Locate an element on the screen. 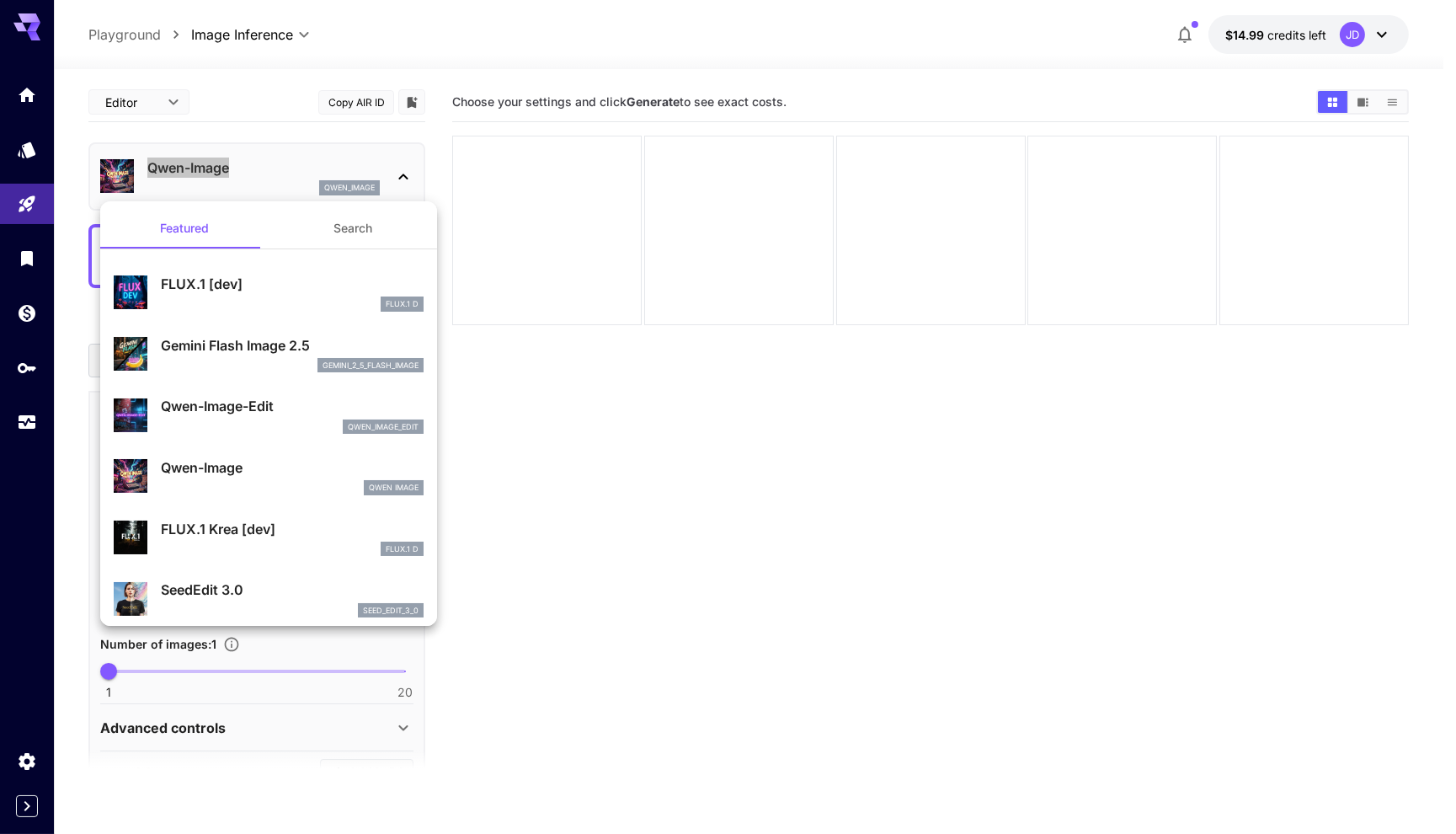  div: Gemini Flash Image 2.5gemini_2_5_flash_image is located at coordinates (269, 354).